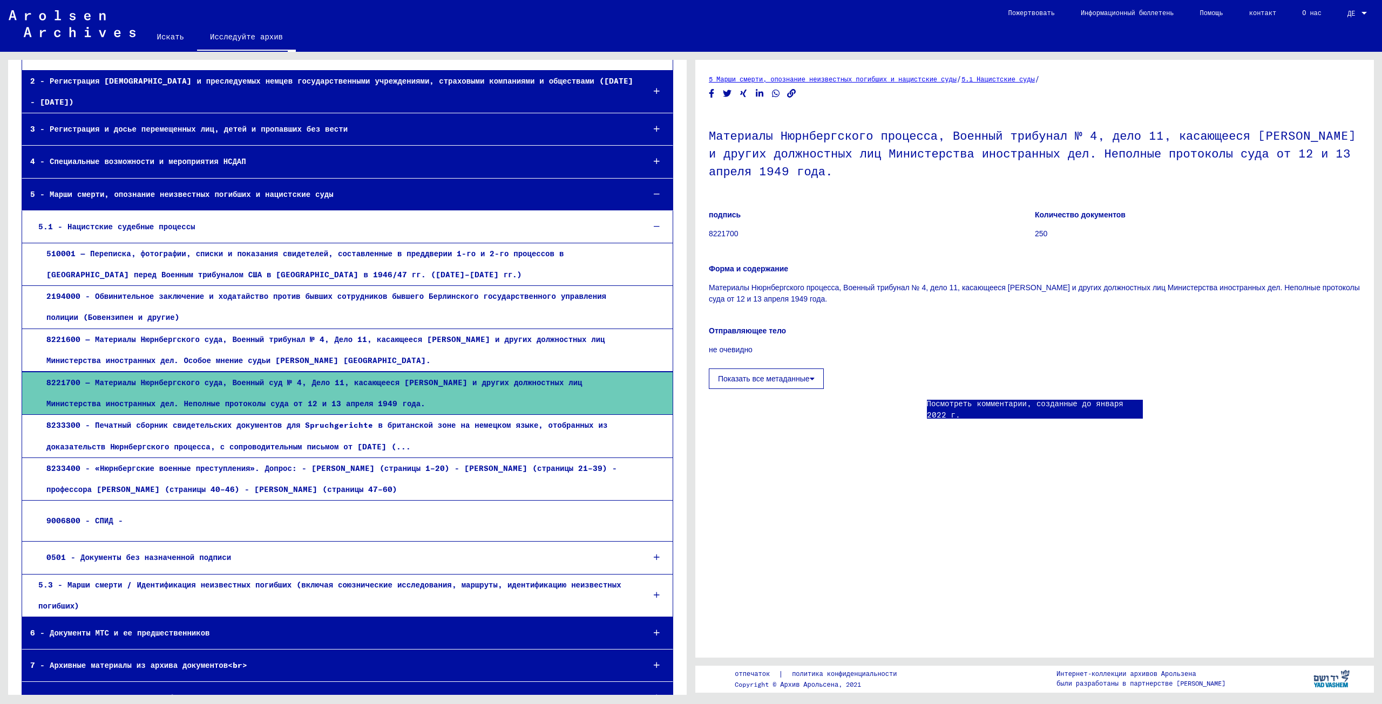 The image size is (1382, 704). I want to click on font: Помощь, so click(1211, 12).